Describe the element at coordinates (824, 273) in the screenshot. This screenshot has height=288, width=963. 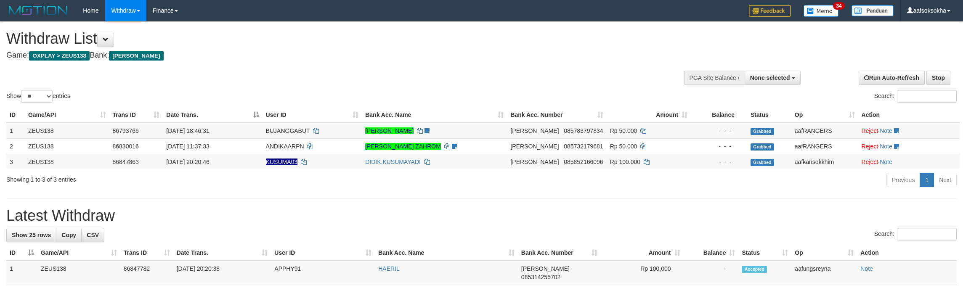
I see `td: aafungsreyna` at that location.